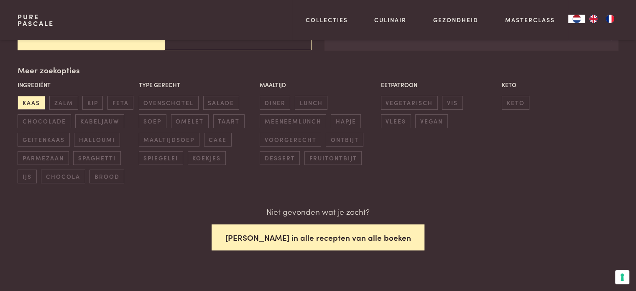 Image resolution: width=636 pixels, height=291 pixels. I want to click on a: FR, so click(610, 19).